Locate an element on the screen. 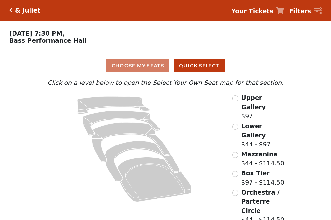  label: $44 - $97 is located at coordinates (263, 135).